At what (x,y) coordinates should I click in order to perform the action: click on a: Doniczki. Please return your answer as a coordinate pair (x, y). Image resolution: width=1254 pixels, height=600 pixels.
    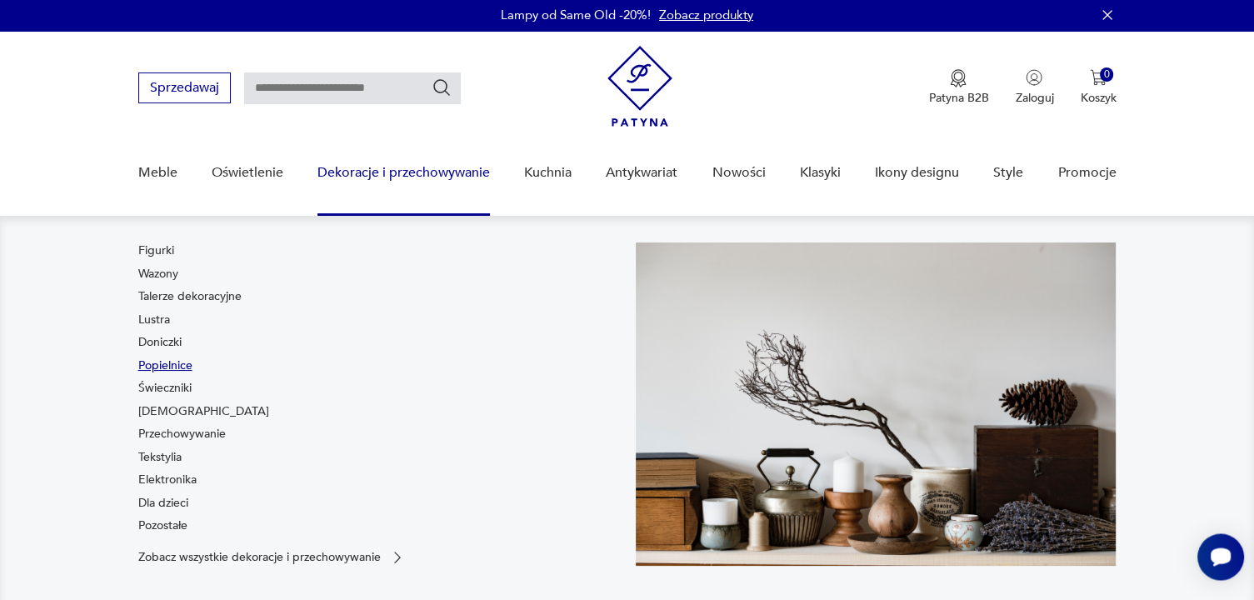
    Looking at the image, I should click on (160, 343).